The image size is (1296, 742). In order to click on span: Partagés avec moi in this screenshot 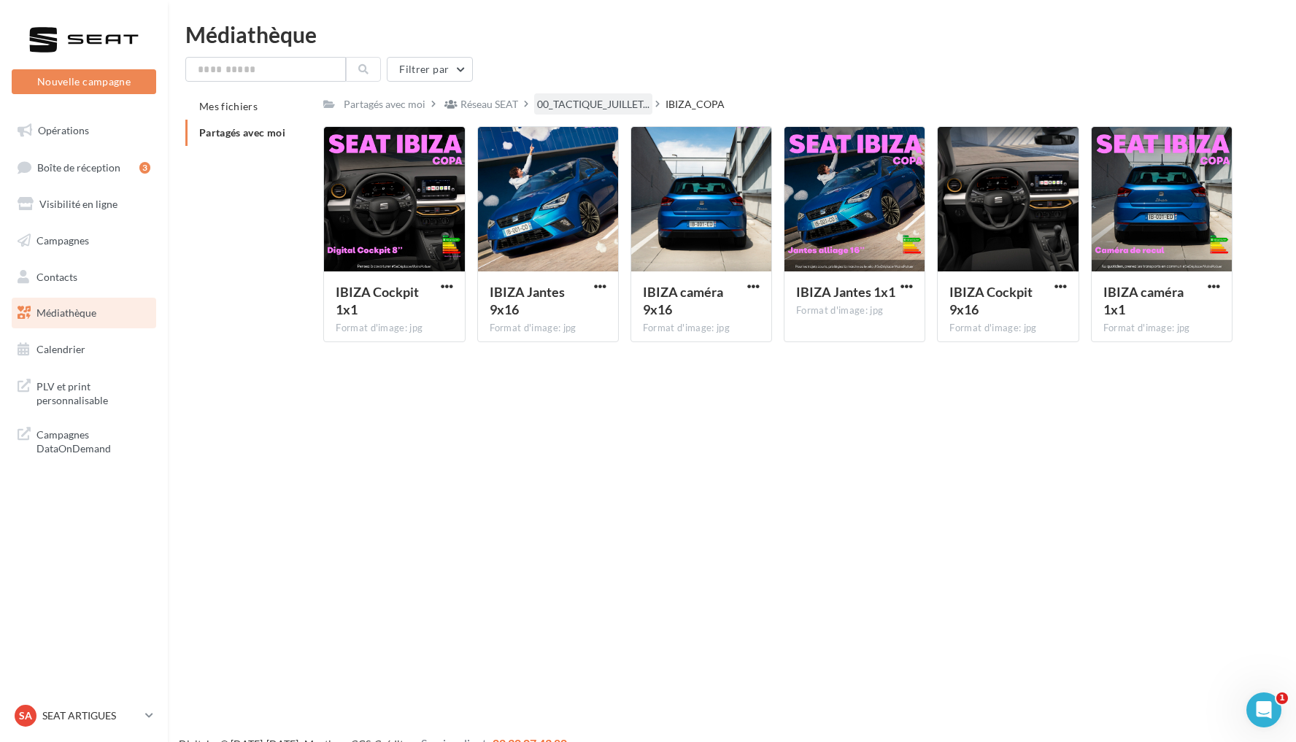, I will do `click(242, 132)`.